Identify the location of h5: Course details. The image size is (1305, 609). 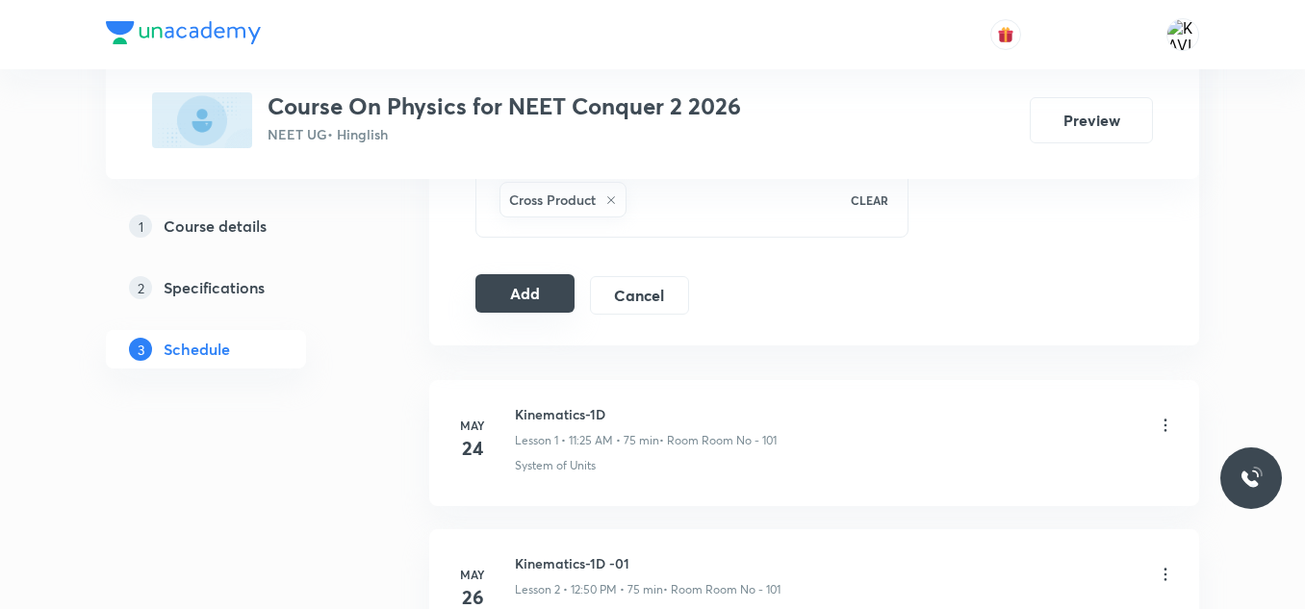
(215, 226).